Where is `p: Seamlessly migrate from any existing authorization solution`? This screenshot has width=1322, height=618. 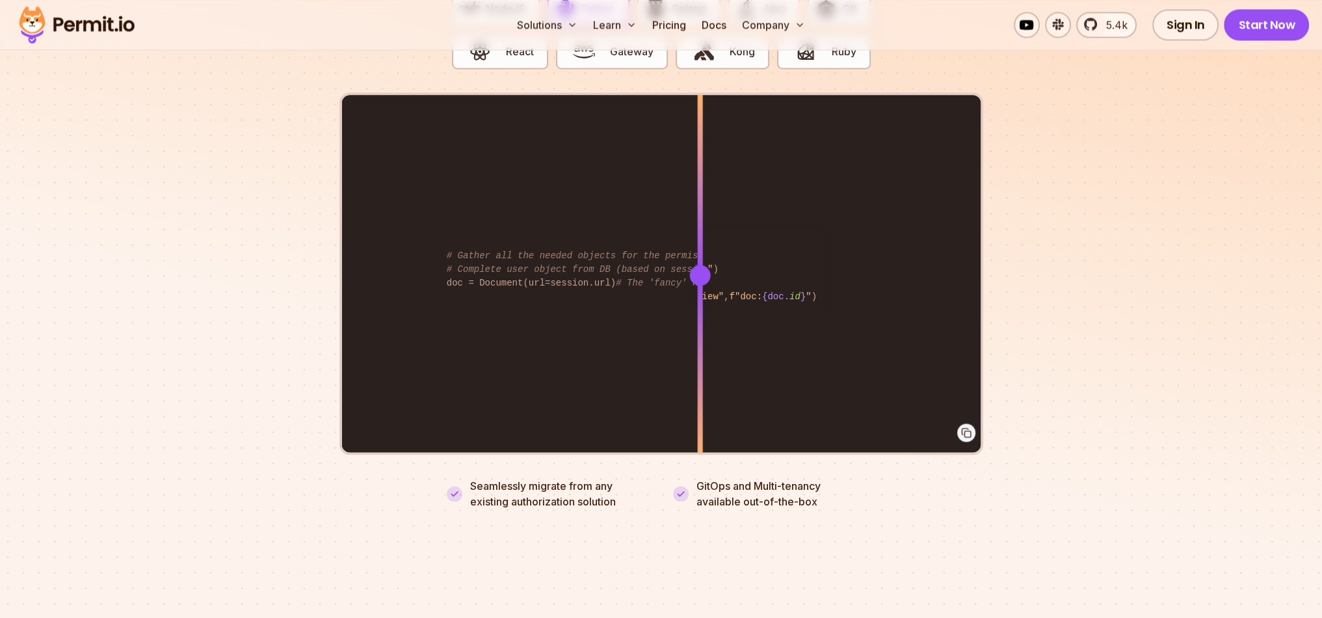 p: Seamlessly migrate from any existing authorization solution is located at coordinates (560, 494).